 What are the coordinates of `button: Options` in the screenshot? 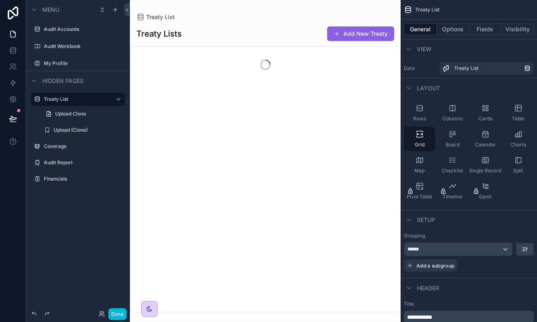 It's located at (453, 29).